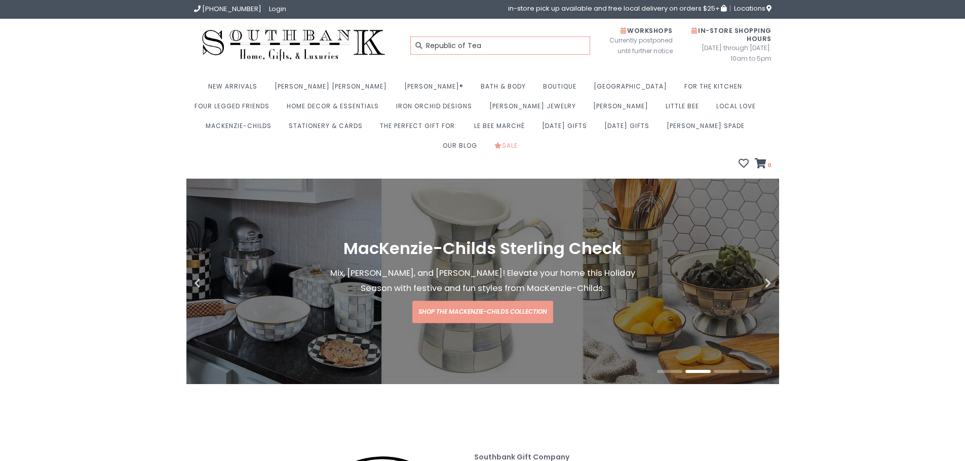 The width and height of the screenshot is (965, 461). Describe the element at coordinates (617, 8) in the screenshot. I see `span: in-store pick up available and free local delivery on orders $25+` at that location.